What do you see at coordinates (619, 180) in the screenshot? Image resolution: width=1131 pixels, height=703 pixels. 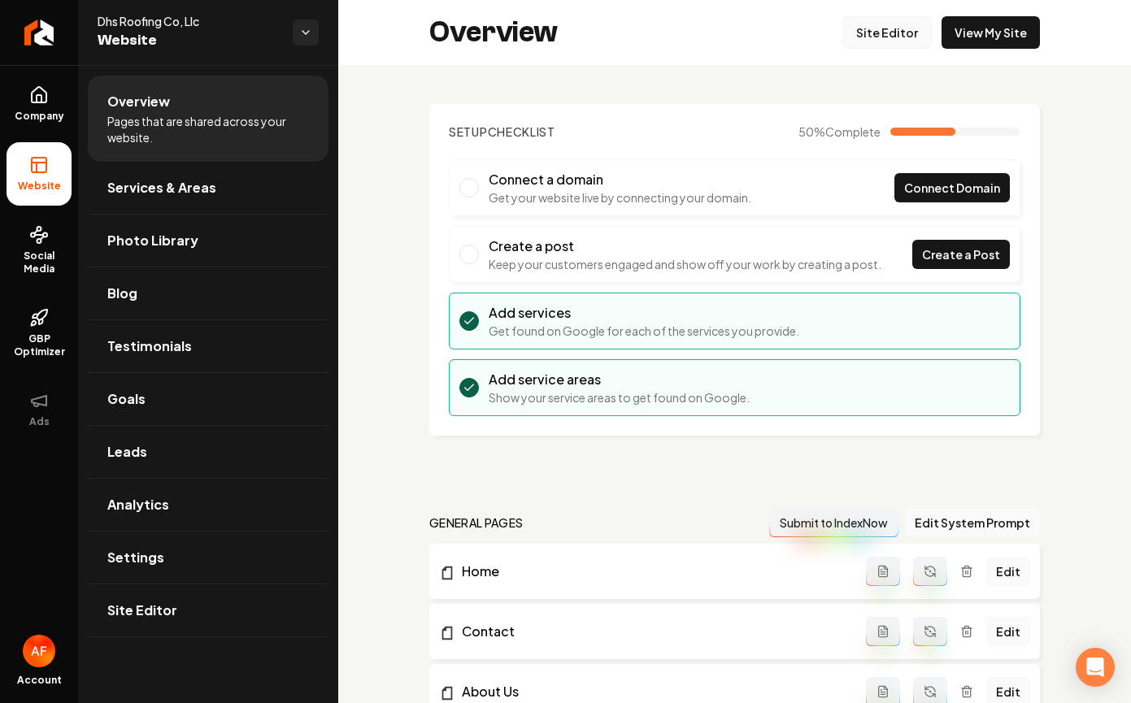 I see `h3: Connect a domain` at bounding box center [619, 180].